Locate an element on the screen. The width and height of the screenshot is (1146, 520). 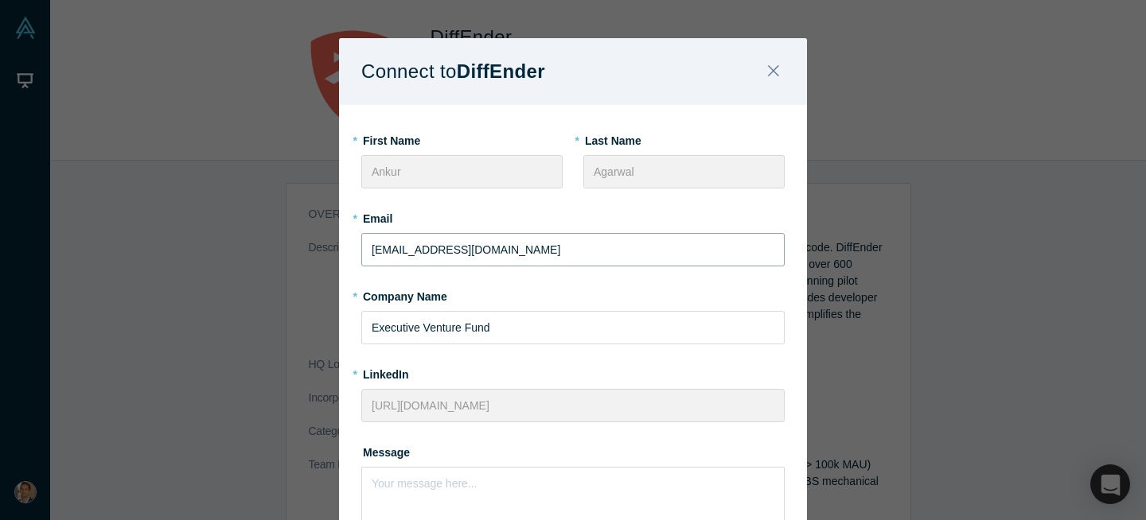
b: DiffEnder is located at coordinates (500, 71).